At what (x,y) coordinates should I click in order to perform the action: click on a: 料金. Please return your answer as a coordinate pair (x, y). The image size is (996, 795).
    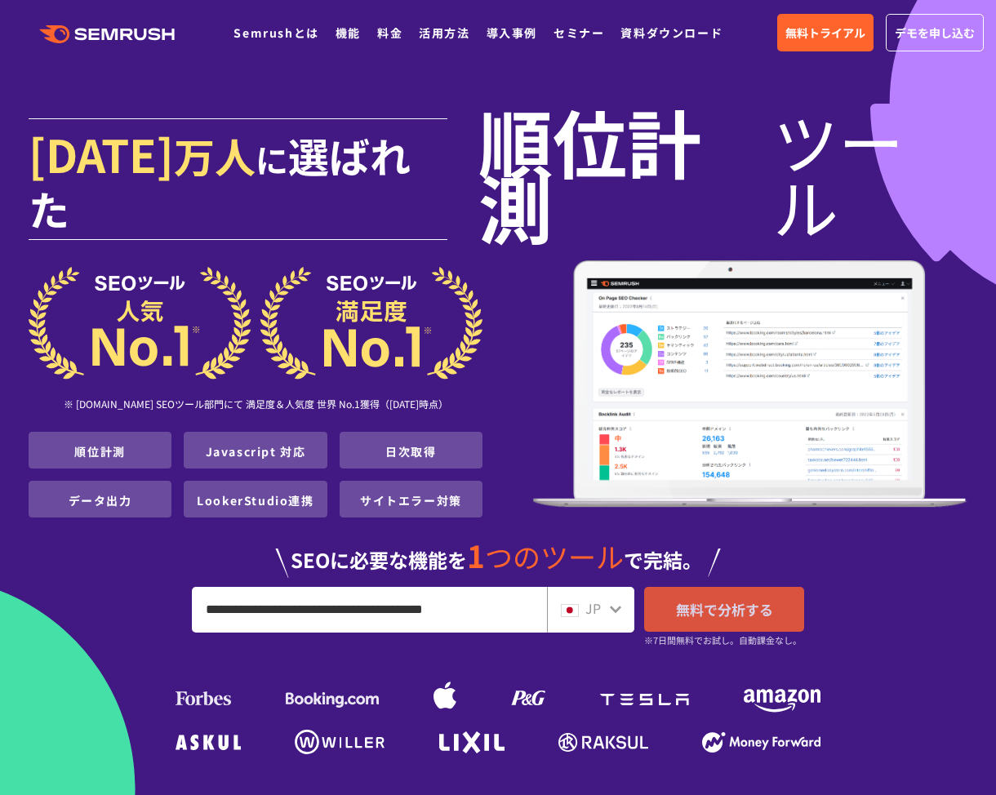
    Looking at the image, I should click on (389, 33).